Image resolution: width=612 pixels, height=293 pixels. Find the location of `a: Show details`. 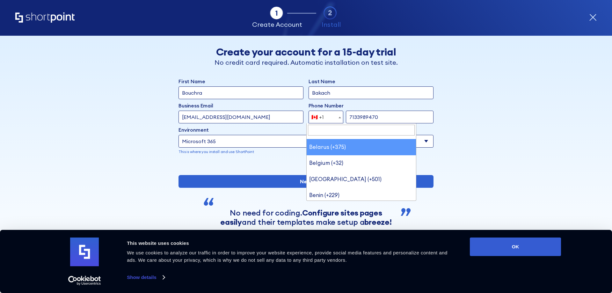

a: Show details is located at coordinates (146, 277).